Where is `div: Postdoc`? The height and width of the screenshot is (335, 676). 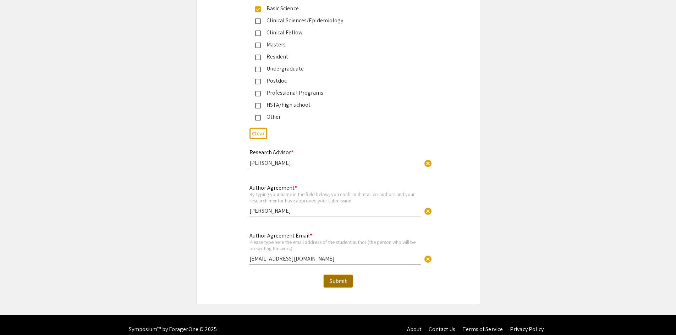 div: Postdoc is located at coordinates (335, 81).